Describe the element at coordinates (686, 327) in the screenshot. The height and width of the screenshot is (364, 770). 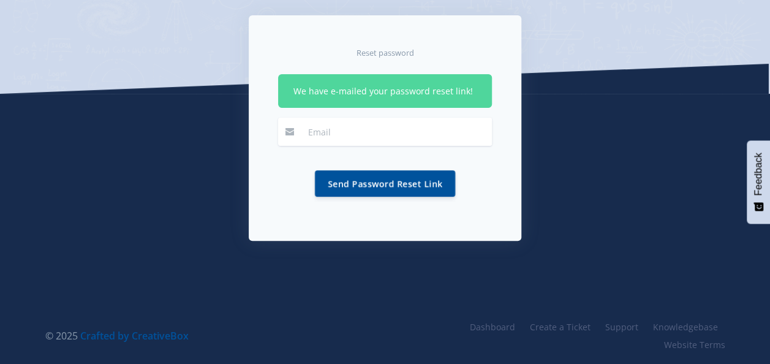
I see `span: Knowledgebase` at that location.